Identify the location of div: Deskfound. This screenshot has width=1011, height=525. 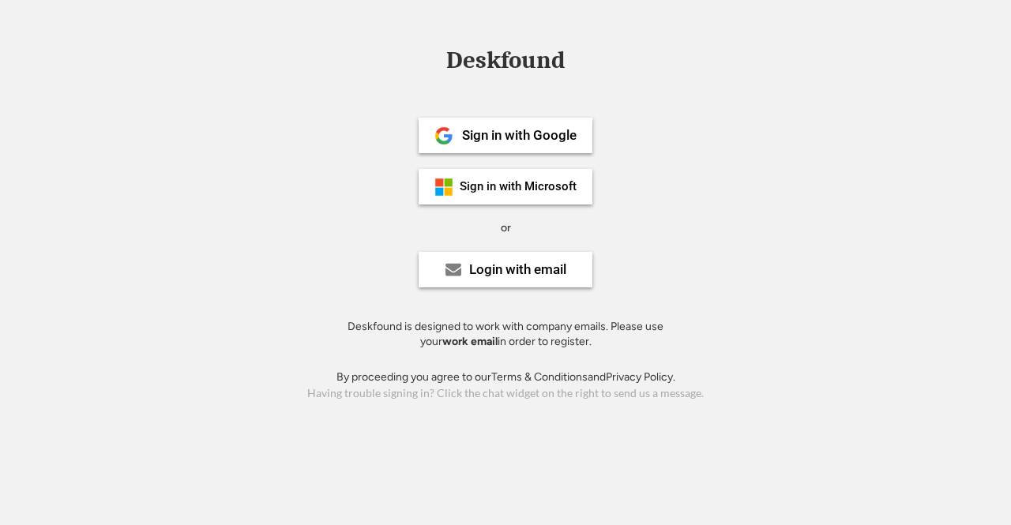
(506, 60).